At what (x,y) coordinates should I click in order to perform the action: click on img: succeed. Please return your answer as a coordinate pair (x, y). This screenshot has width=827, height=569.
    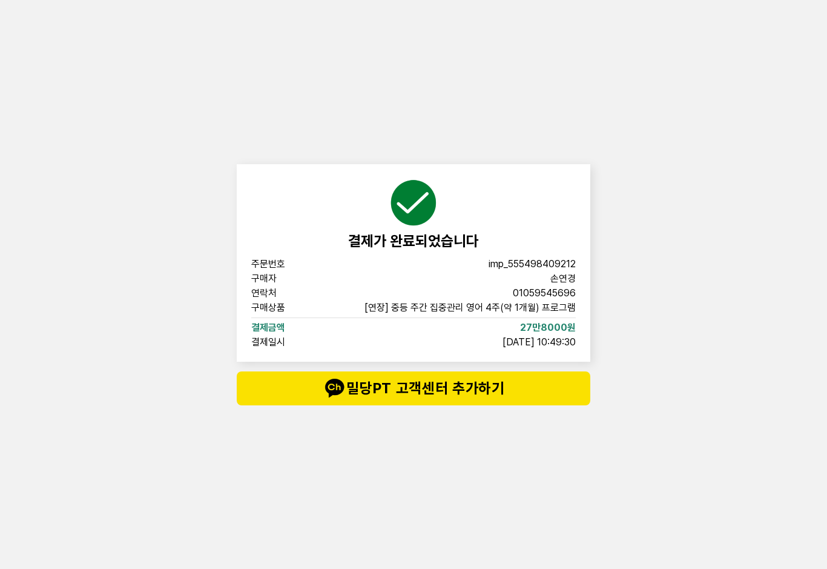
    Looking at the image, I should click on (414, 203).